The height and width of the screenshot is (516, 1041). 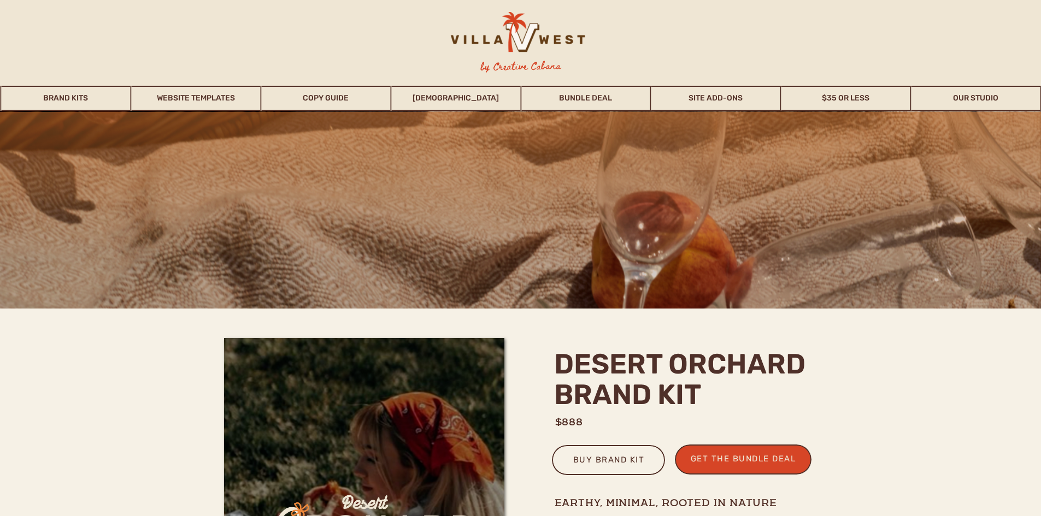 I want to click on div: buy brand kit, so click(x=609, y=462).